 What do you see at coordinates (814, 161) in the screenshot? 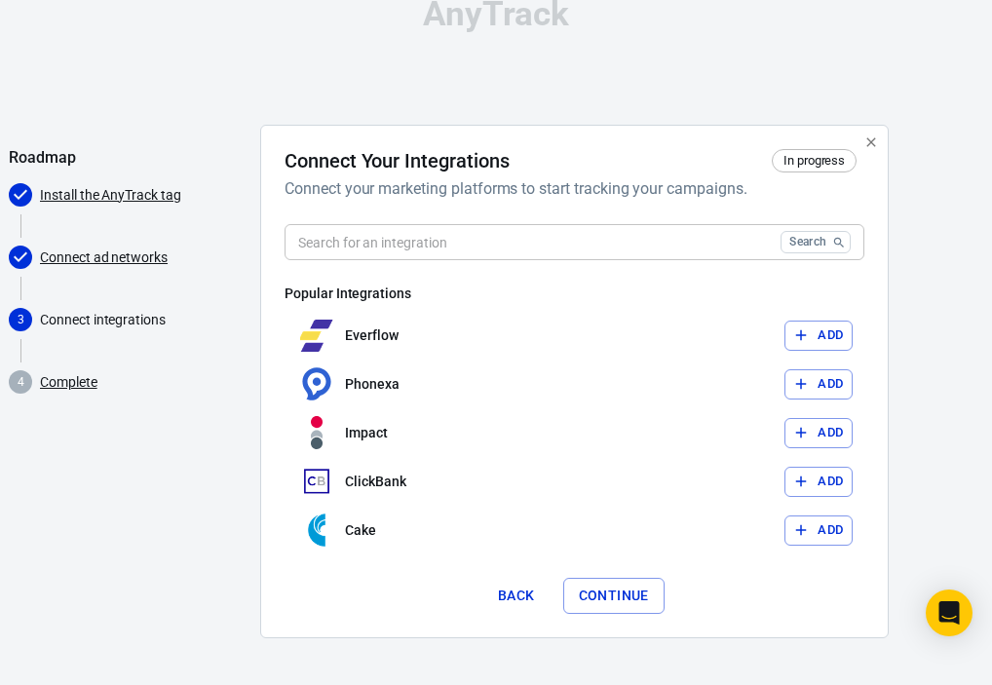
I see `span: In progress` at bounding box center [814, 161].